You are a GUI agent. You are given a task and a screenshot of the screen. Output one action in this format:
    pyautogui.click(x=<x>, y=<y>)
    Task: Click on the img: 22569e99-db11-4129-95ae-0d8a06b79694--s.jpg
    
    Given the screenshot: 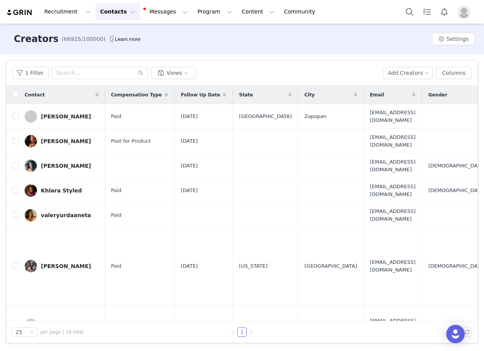 What is the action you would take?
    pyautogui.click(x=31, y=266)
    